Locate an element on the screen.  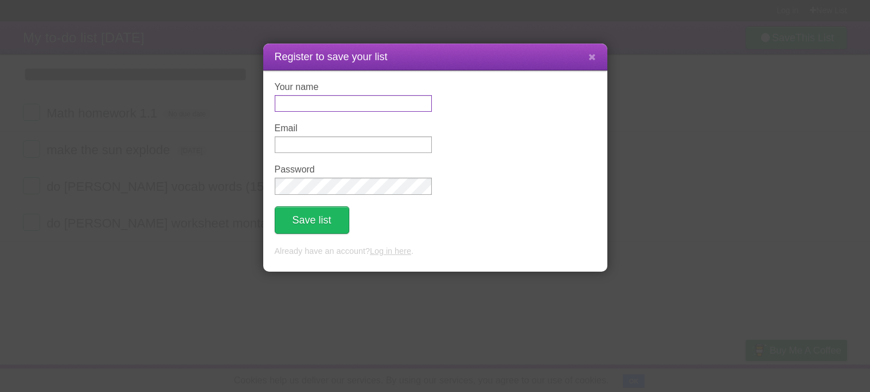
p: Already have an account? . is located at coordinates (435, 252).